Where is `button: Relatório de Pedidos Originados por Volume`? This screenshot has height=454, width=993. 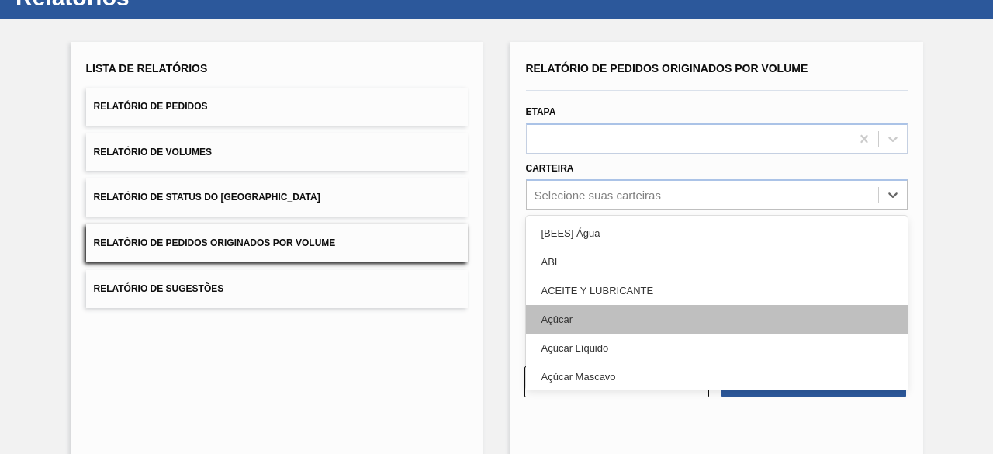 button: Relatório de Pedidos Originados por Volume is located at coordinates (277, 243).